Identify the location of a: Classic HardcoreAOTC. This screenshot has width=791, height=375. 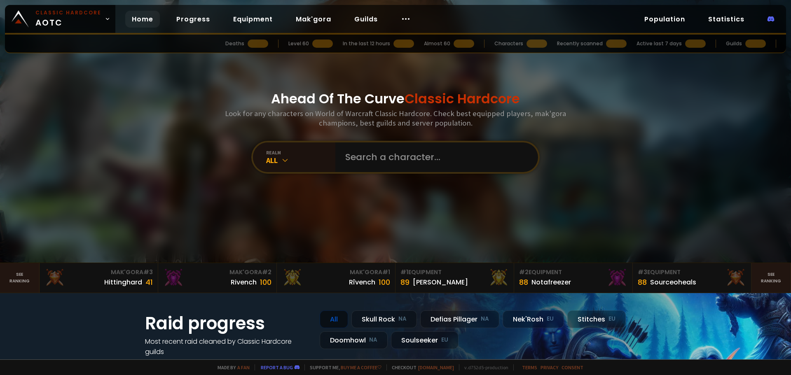
(60, 19).